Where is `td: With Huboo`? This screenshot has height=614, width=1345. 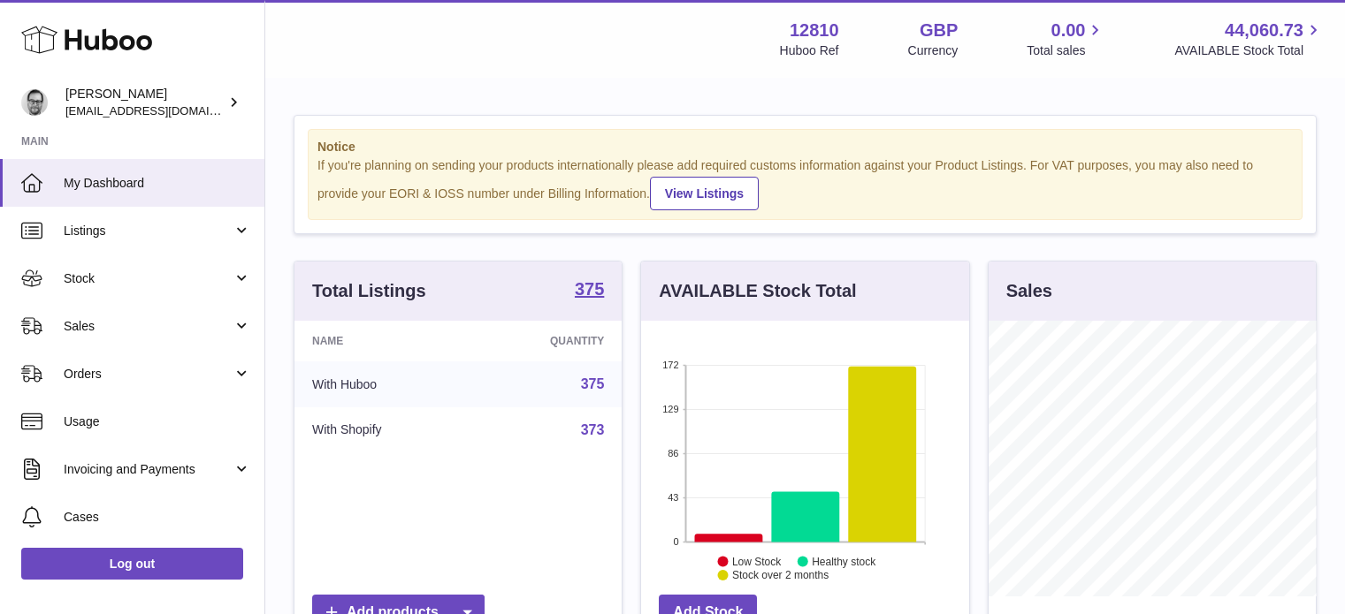 td: With Huboo is located at coordinates (383, 385).